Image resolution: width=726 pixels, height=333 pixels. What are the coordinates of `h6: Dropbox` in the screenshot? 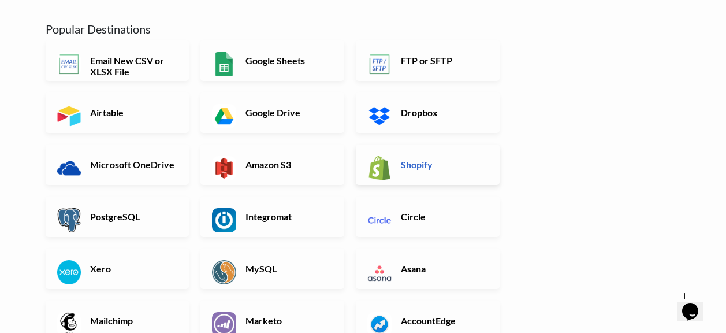 It's located at (443, 112).